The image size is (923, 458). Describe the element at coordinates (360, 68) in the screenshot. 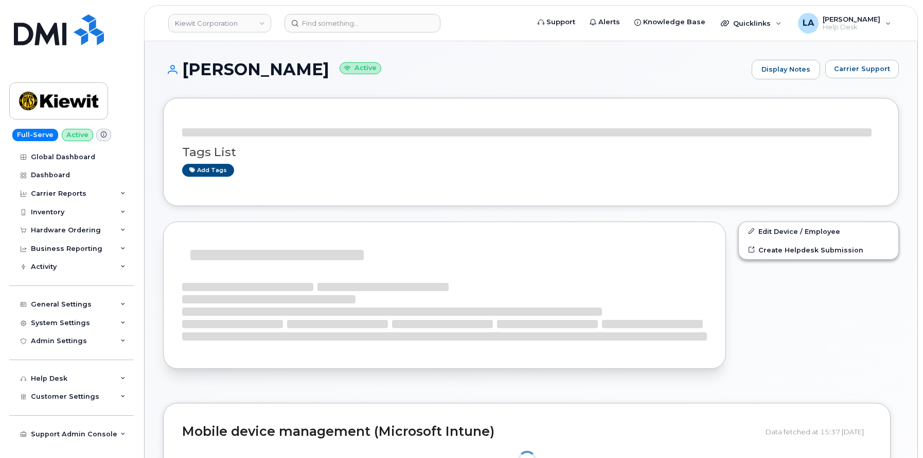

I see `small: Active` at that location.